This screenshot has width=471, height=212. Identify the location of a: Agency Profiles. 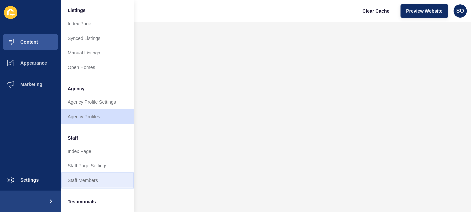
(98, 117).